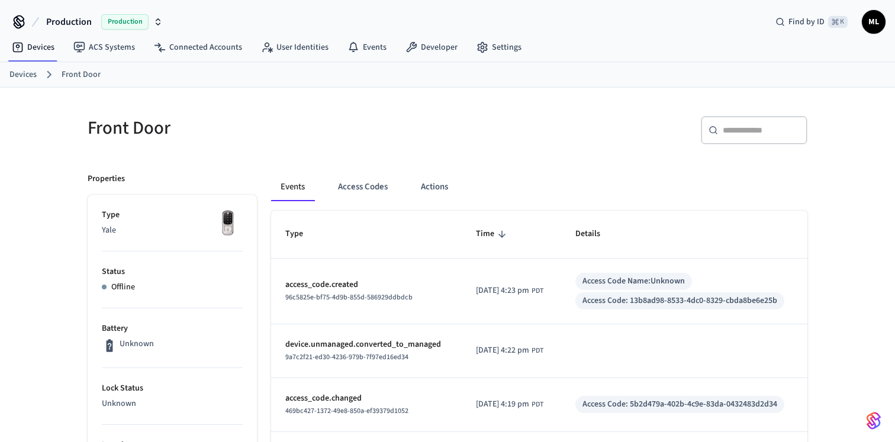 This screenshot has width=895, height=442. What do you see at coordinates (811, 22) in the screenshot?
I see `div: Find by ID⌘ K` at bounding box center [811, 22].